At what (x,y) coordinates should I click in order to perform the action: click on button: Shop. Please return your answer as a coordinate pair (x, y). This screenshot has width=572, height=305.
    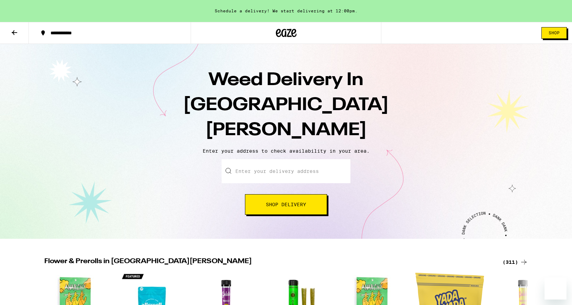
    Looking at the image, I should click on (554, 33).